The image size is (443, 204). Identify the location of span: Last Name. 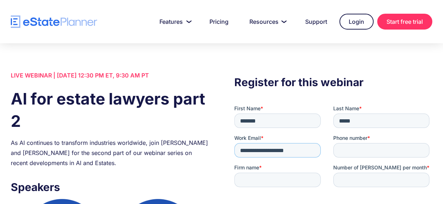
(112, 3).